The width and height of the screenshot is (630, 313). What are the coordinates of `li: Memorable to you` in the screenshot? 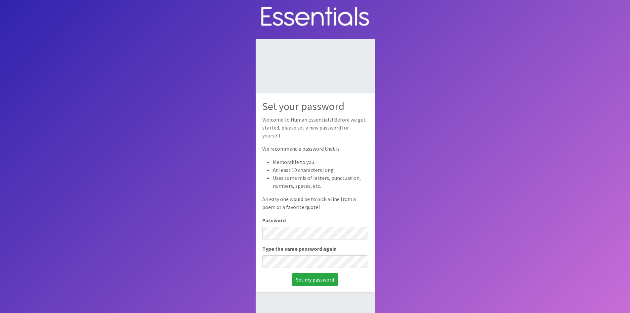 It's located at (320, 162).